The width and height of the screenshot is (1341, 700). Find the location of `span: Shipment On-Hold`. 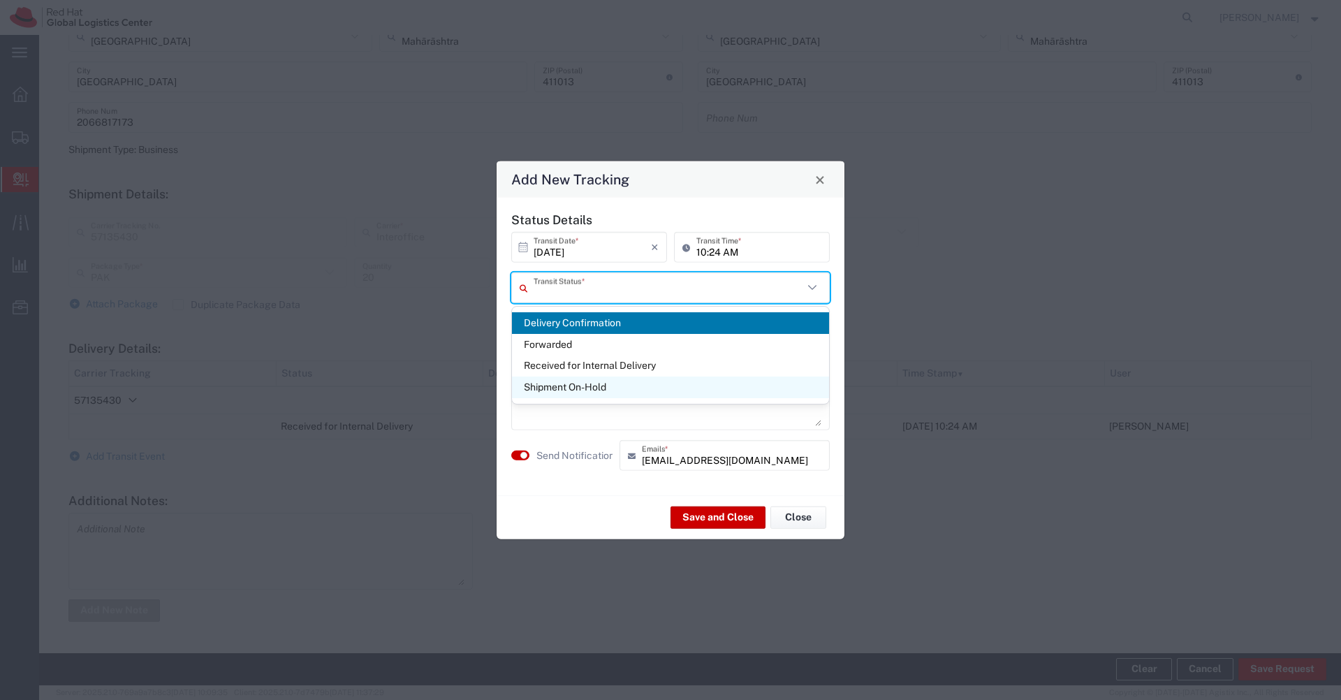

span: Shipment On-Hold is located at coordinates (671, 387).